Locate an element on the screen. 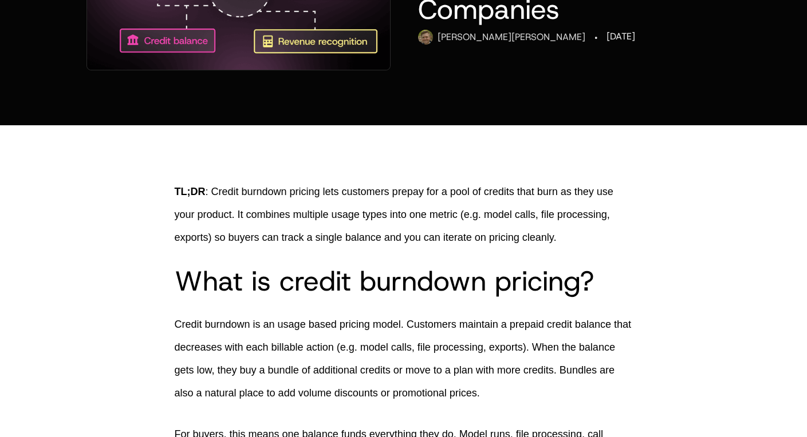 This screenshot has height=437, width=807. img: Ryan Echternacht is located at coordinates (425, 37).